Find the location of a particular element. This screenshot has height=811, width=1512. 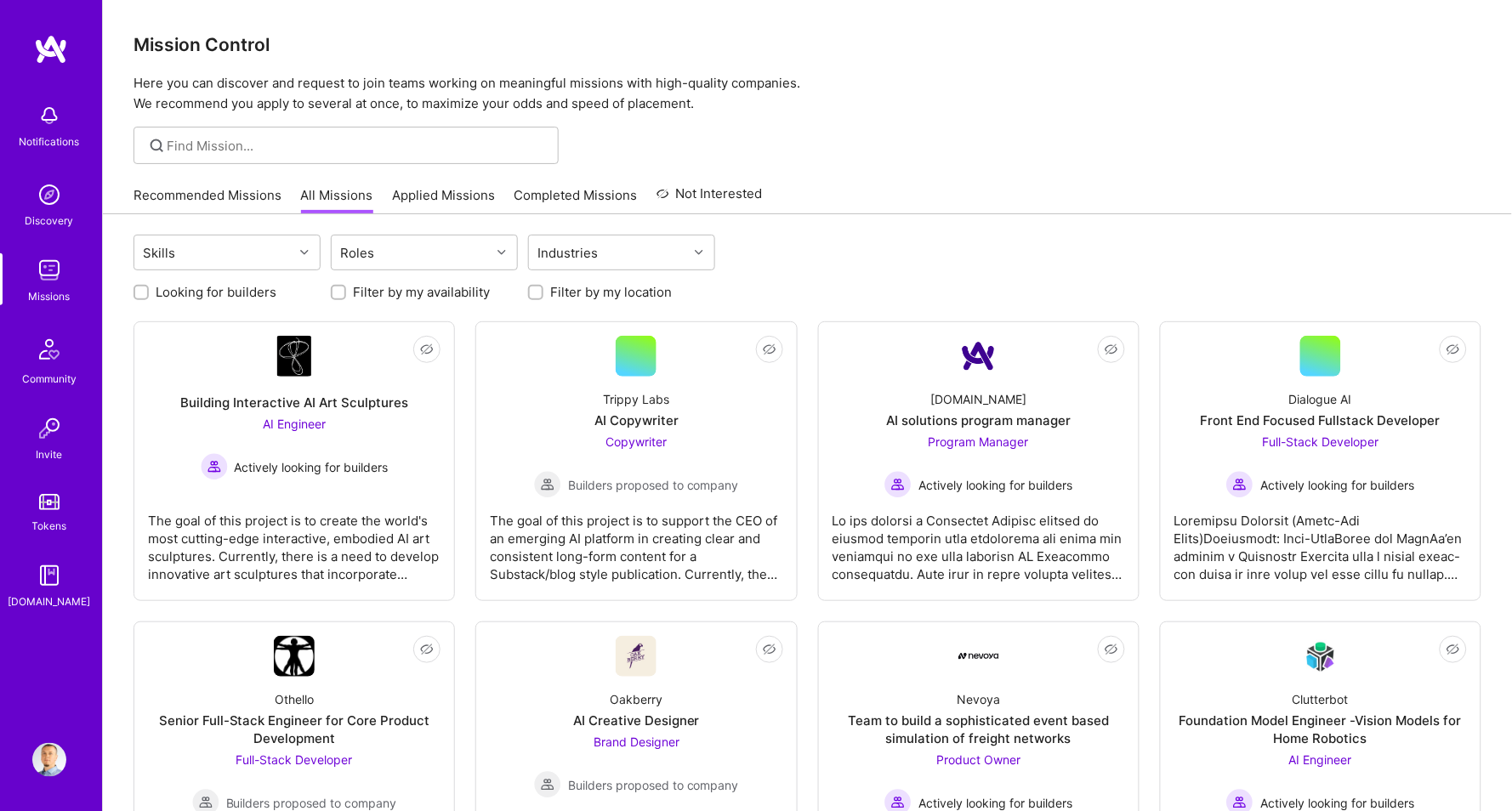

div: Tokens is located at coordinates (49, 525).